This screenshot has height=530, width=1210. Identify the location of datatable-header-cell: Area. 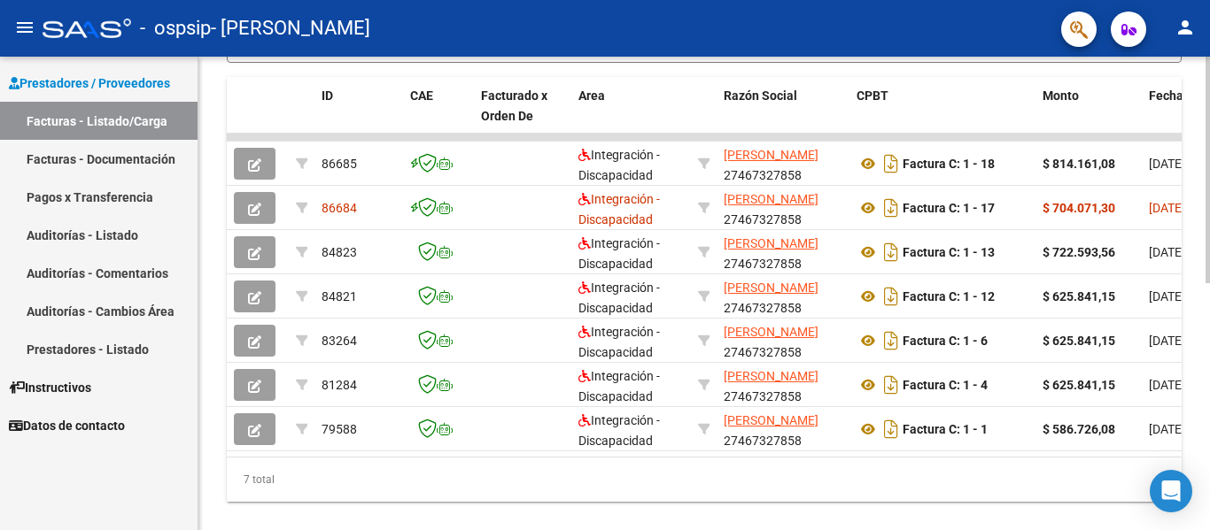
(631, 116).